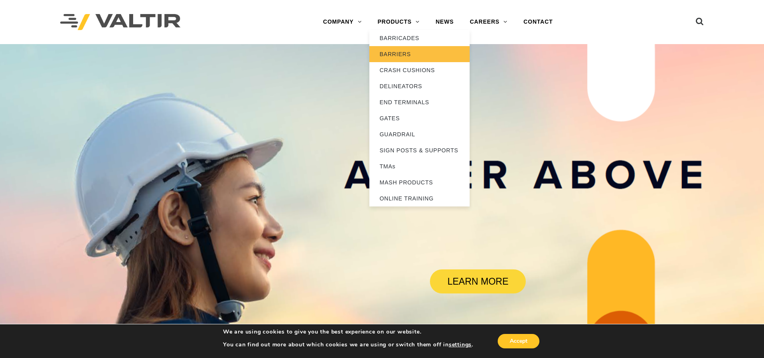 The image size is (764, 358). What do you see at coordinates (419, 70) in the screenshot?
I see `a: CRASH CUSHIONS` at bounding box center [419, 70].